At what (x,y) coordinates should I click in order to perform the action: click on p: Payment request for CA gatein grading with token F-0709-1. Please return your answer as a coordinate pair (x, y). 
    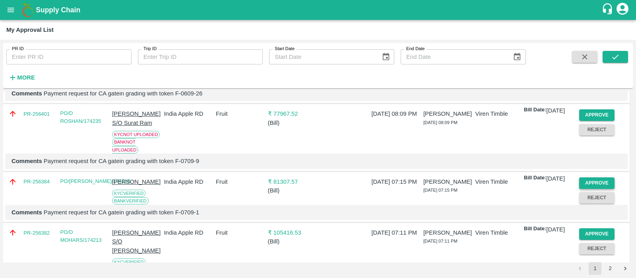
    Looking at the image, I should click on (316, 212).